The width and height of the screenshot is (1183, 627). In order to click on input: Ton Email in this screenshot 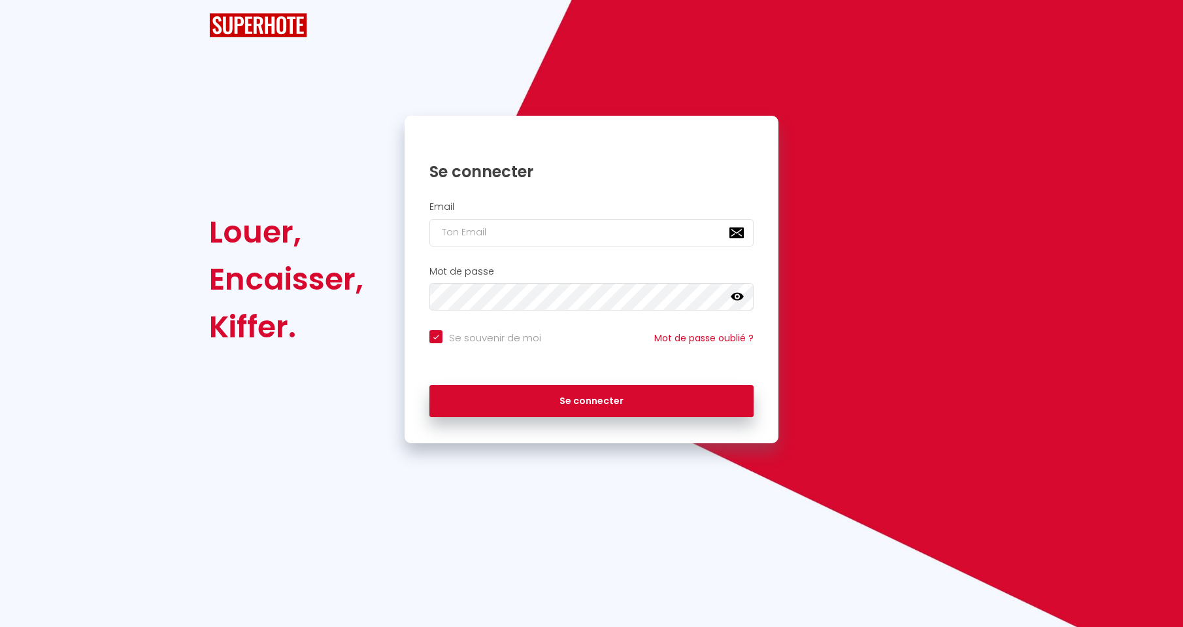, I will do `click(592, 233)`.